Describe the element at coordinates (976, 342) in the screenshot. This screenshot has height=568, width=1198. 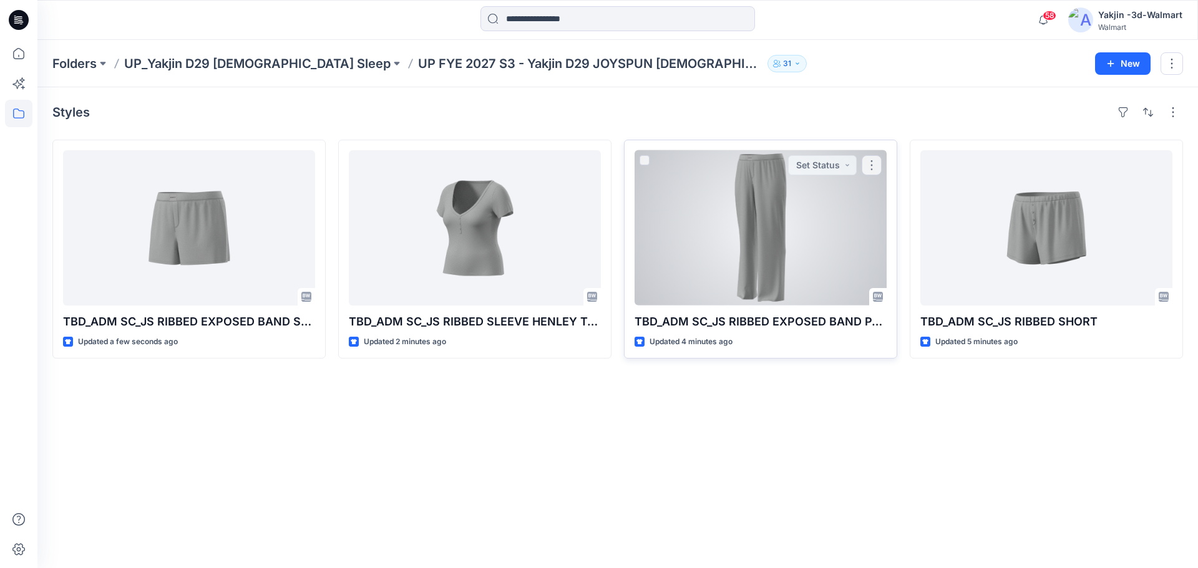
I see `p: Updated 5 minutes ago` at that location.